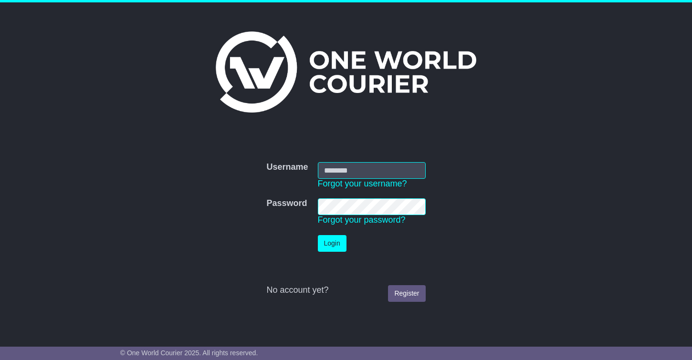 This screenshot has width=692, height=360. Describe the element at coordinates (406, 293) in the screenshot. I see `a: Register` at that location.